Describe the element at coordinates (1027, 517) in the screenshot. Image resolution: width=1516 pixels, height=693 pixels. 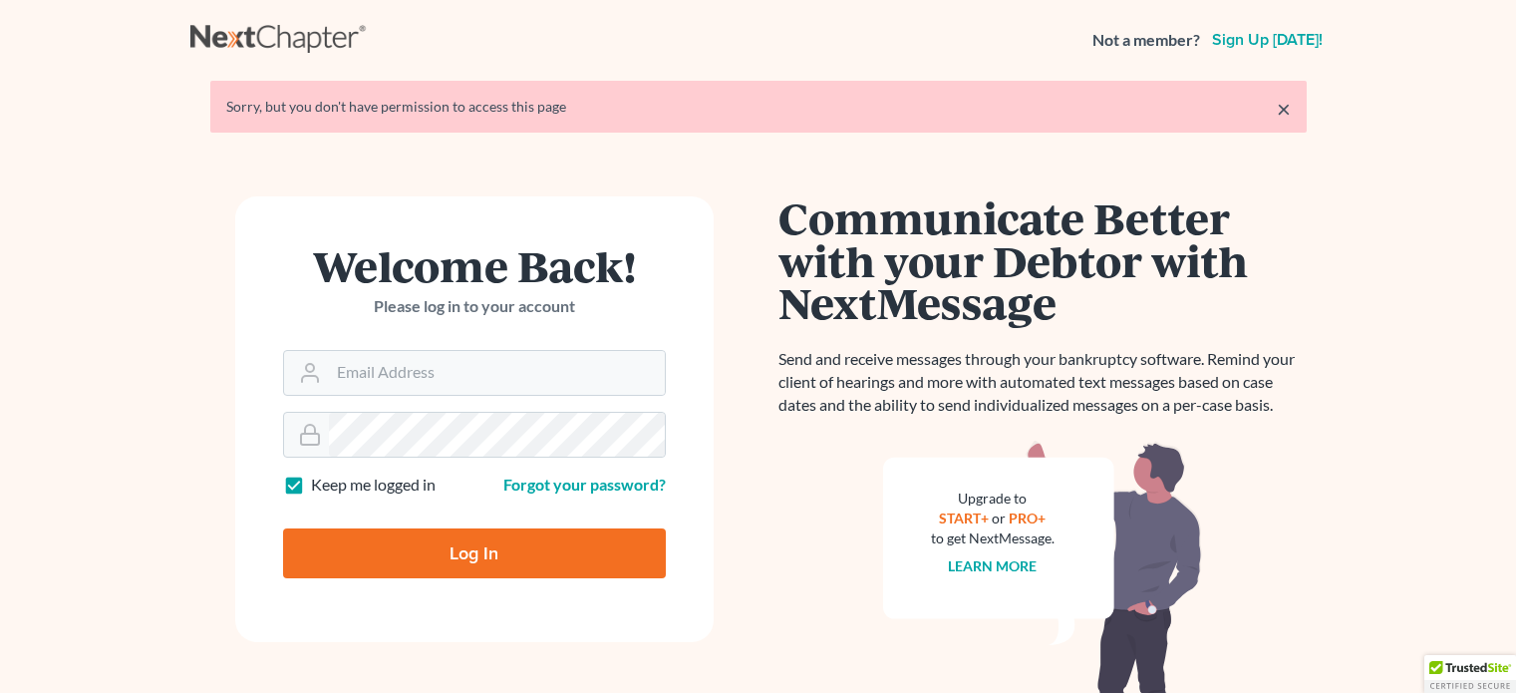
I see `a: PRO+` at that location.